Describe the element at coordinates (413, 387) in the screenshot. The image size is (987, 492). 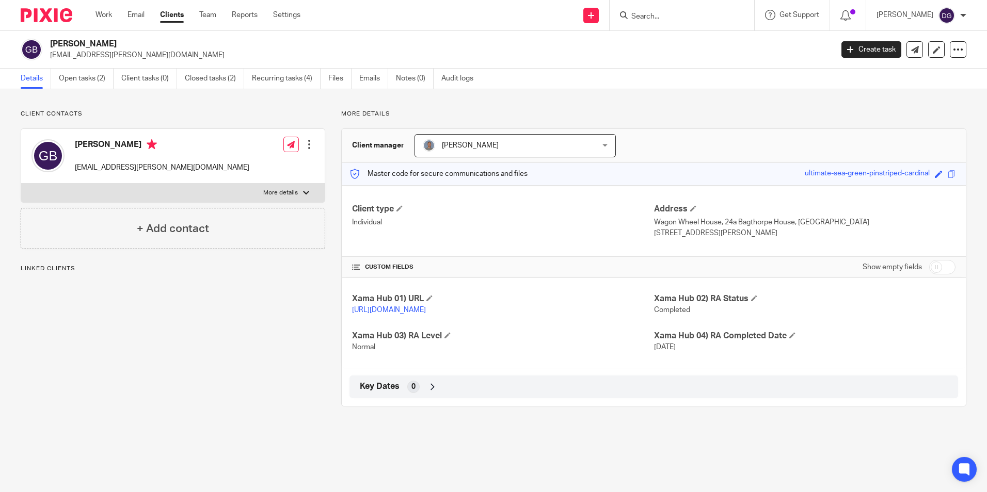
I see `span: 0` at that location.